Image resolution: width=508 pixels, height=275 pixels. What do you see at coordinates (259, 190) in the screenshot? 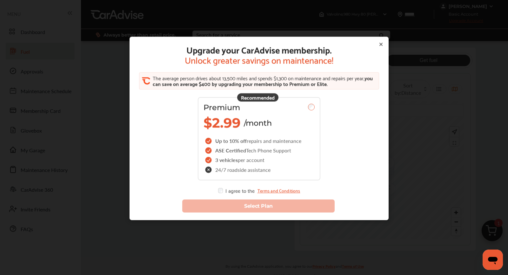
I see `div: I agree to the` at bounding box center [259, 190].